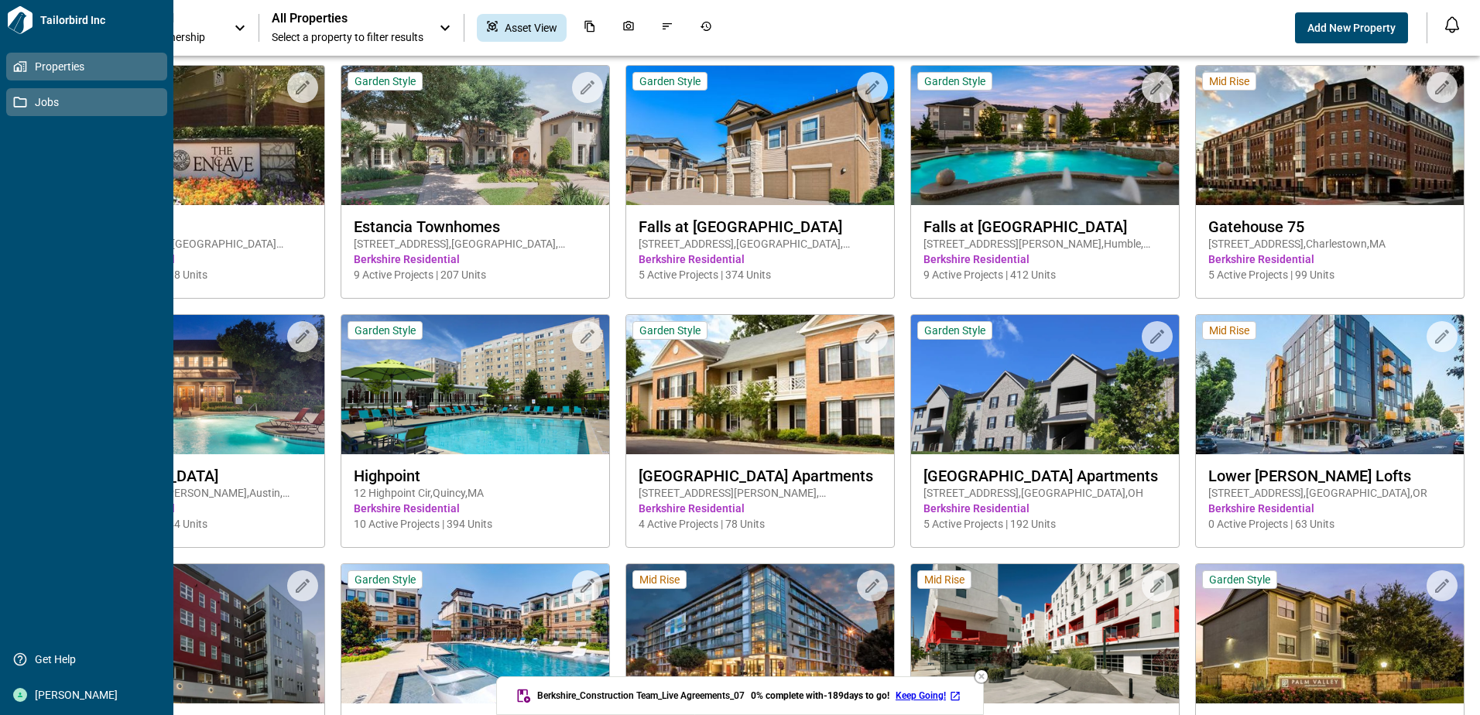 This screenshot has width=1480, height=715. What do you see at coordinates (87, 102) in the screenshot?
I see `a: Jobs` at bounding box center [87, 102].